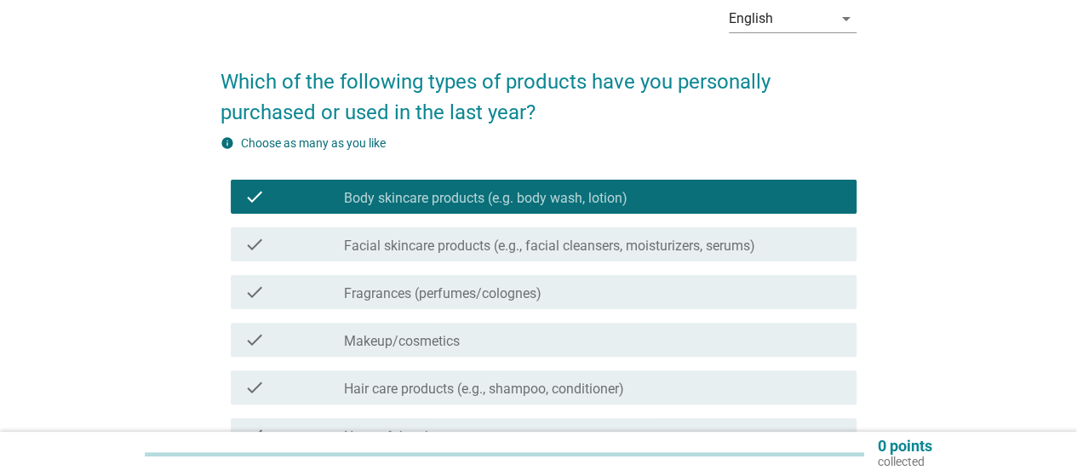  Describe the element at coordinates (751, 19) in the screenshot. I see `div: English` at that location.